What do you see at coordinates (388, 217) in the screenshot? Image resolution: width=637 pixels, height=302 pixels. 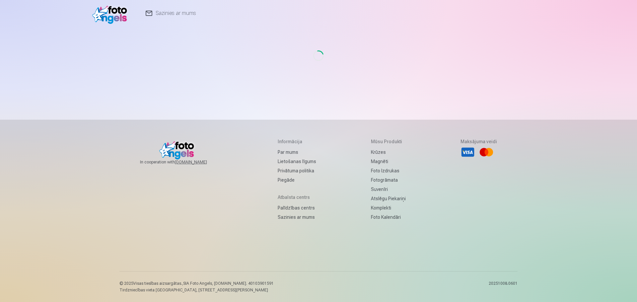 I see `a: Foto kalendāri` at bounding box center [388, 217].